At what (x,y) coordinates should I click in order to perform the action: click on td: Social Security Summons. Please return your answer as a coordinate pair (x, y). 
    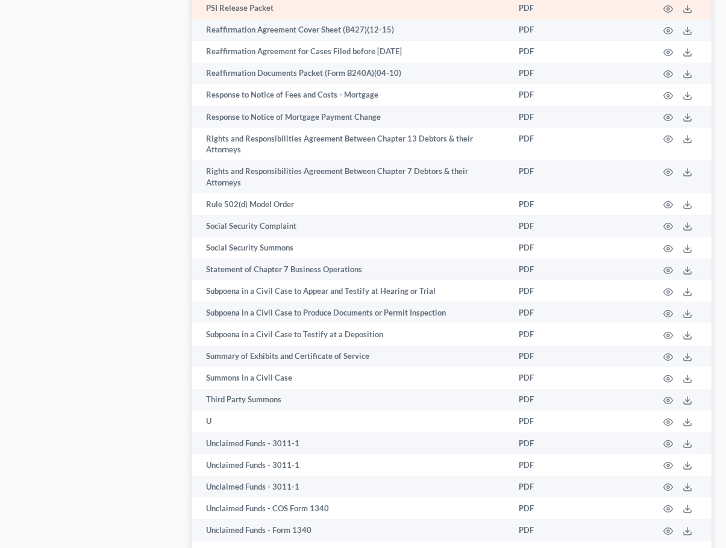
    Looking at the image, I should click on (350, 248).